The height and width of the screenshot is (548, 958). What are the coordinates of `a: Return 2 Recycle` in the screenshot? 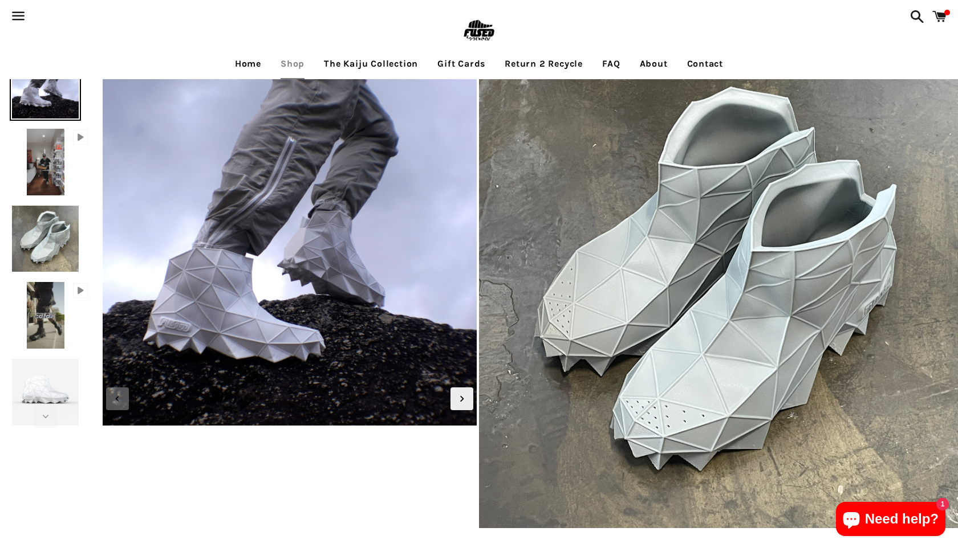 It's located at (543, 64).